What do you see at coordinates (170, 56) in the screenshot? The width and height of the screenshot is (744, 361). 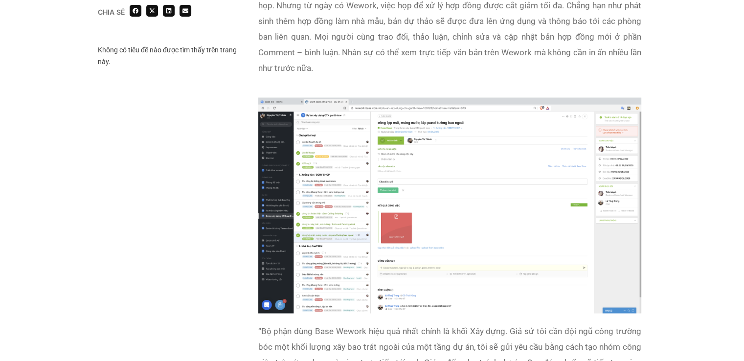 I see `div: Không có tiêu đề nào được tìm thấy trên trang này.` at bounding box center [170, 56].